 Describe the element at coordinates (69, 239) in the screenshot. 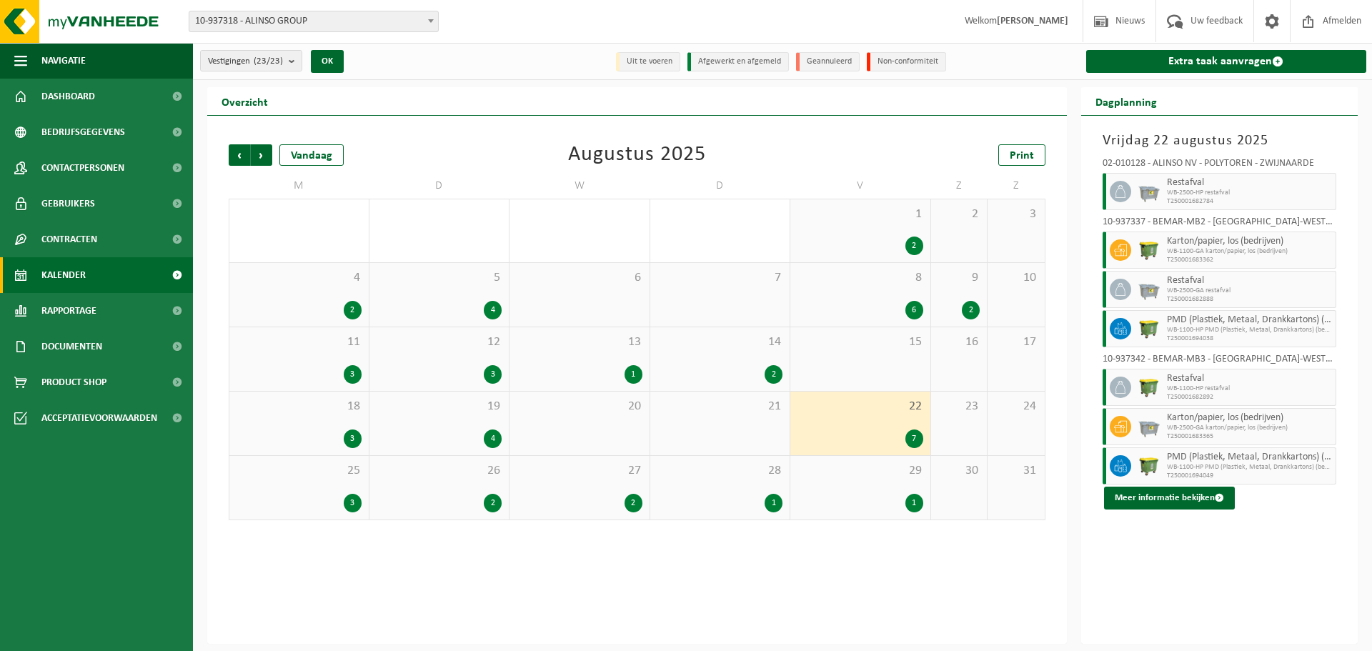

I see `span: Contracten` at that location.